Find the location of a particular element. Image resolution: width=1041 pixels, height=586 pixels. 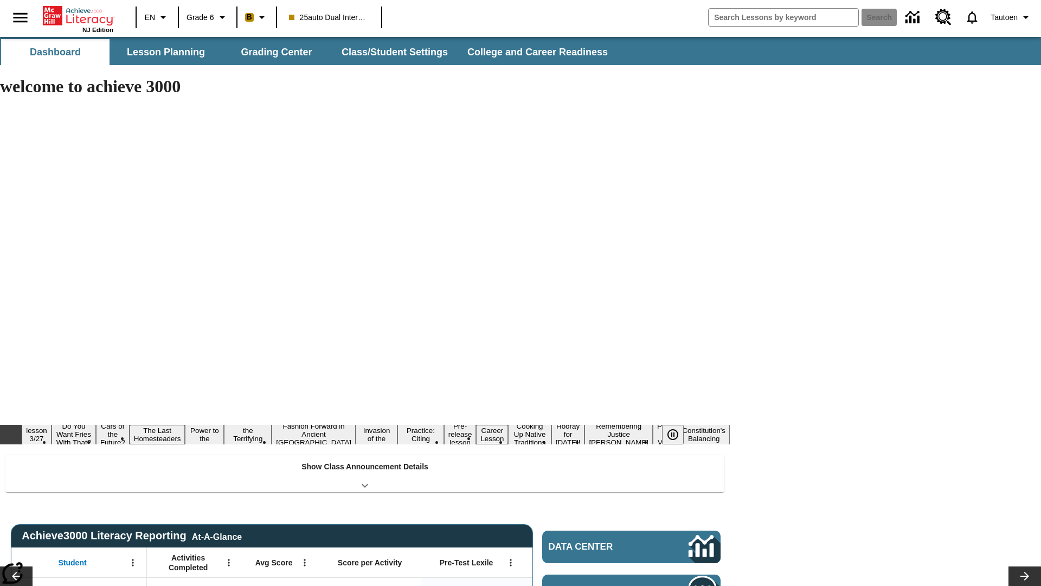

button: Slide 16 The Constitution's Balancing Act is located at coordinates (704, 434).